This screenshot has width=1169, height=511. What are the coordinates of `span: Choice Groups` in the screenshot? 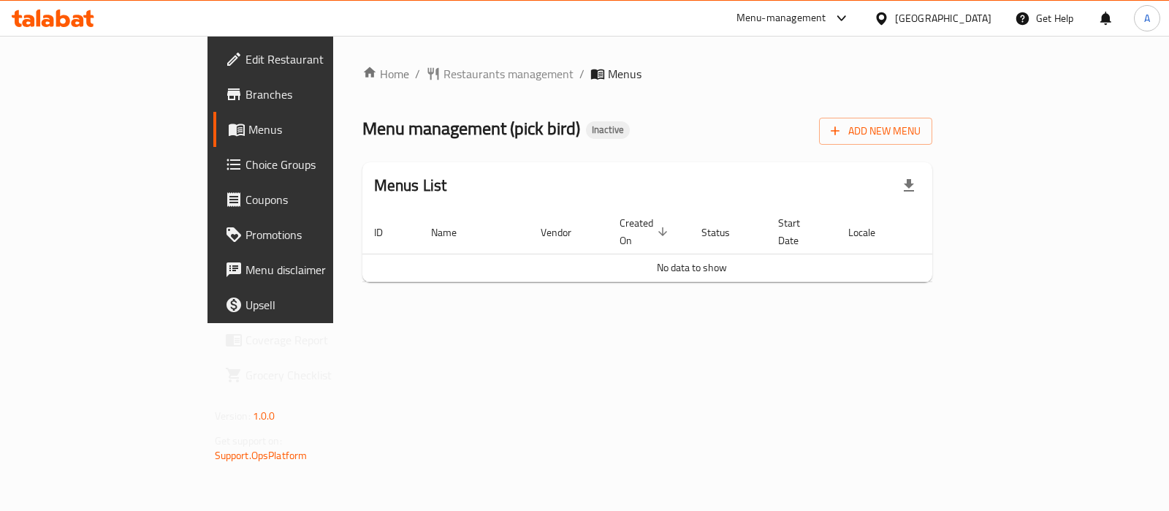 It's located at (318, 164).